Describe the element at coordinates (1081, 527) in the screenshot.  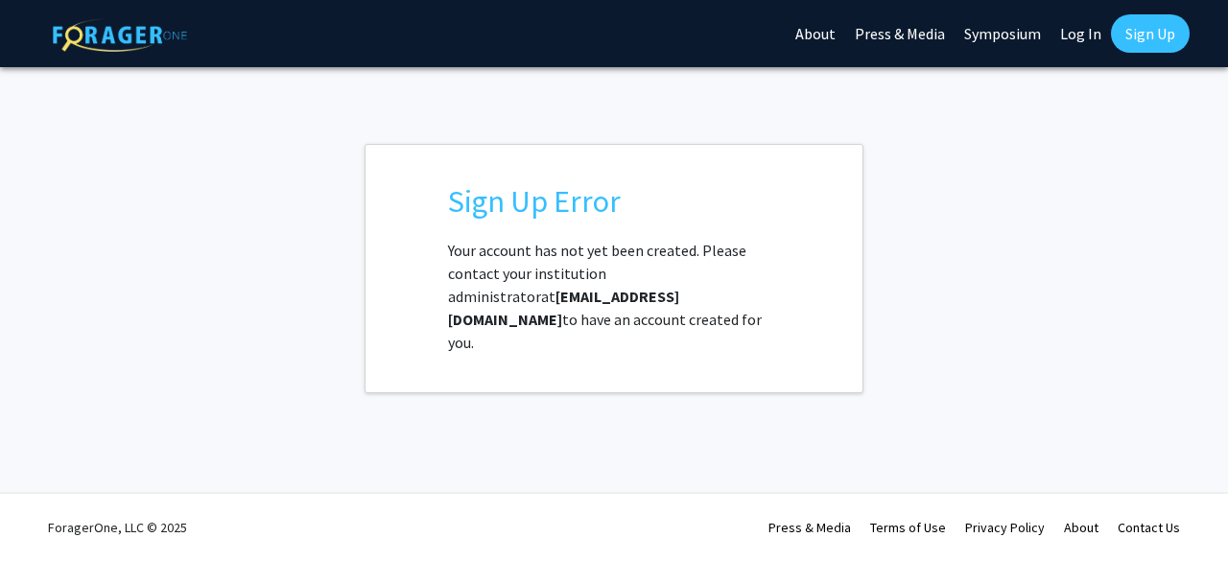
I see `a: About` at that location.